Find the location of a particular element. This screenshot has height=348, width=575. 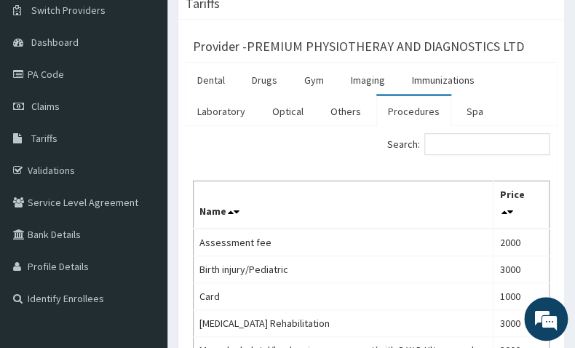

th: Price is located at coordinates (521, 205).